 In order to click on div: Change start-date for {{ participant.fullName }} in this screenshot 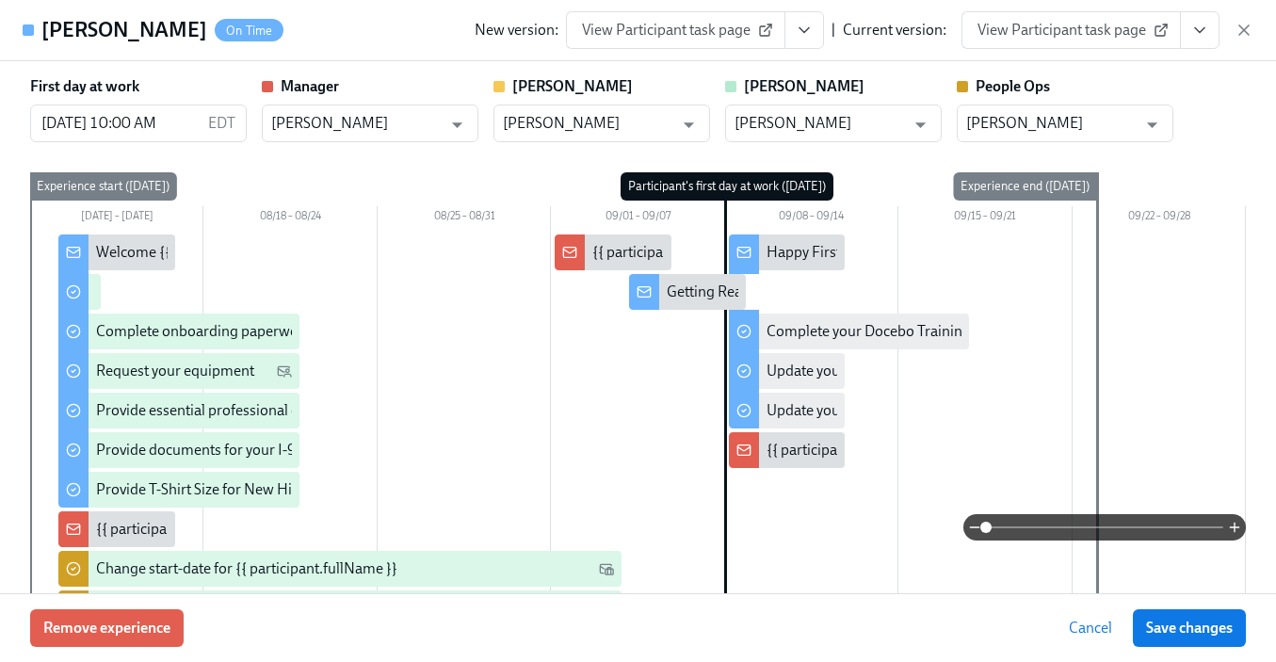, I will do `click(247, 569)`.